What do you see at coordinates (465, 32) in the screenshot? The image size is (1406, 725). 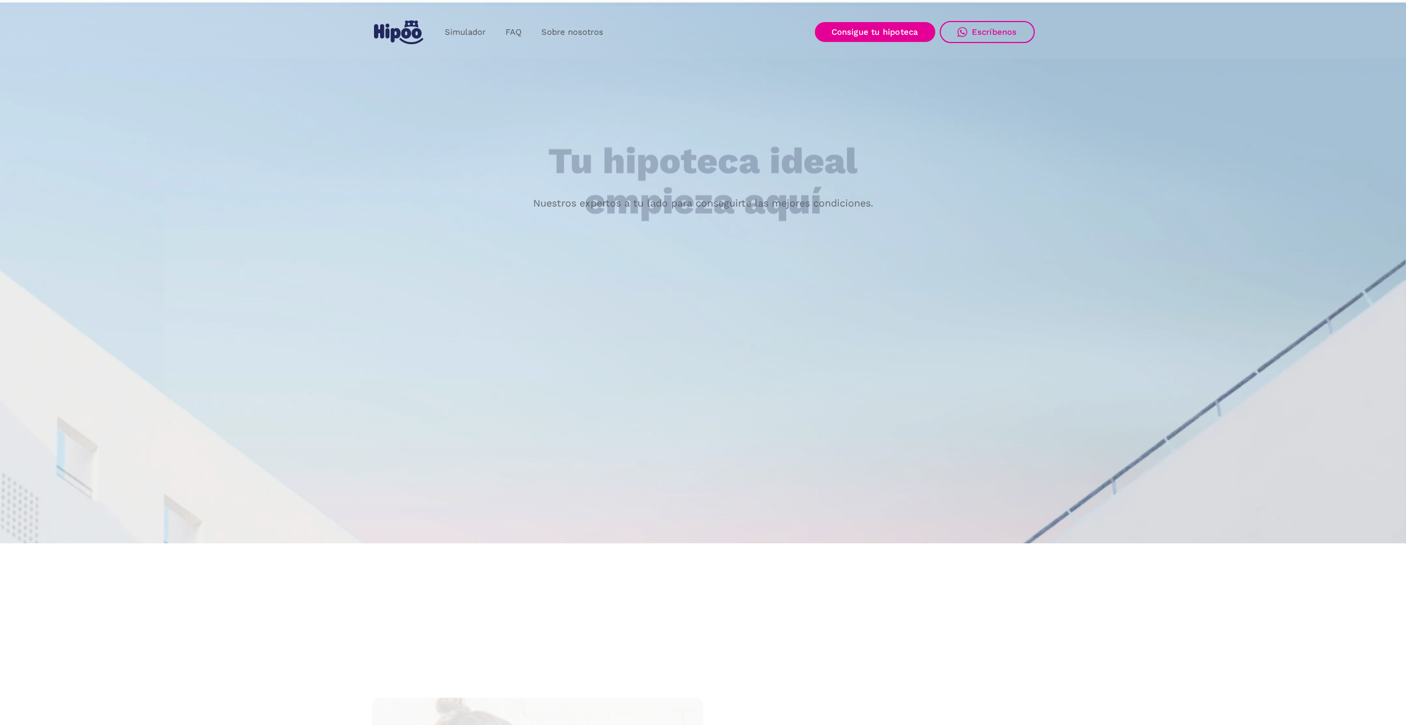 I see `a: Simulador` at bounding box center [465, 32].